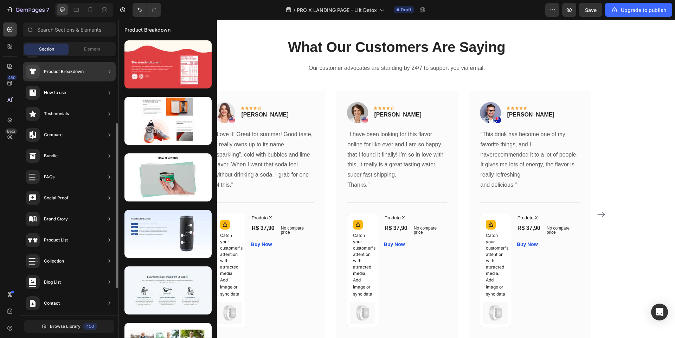 The image size is (675, 338). What do you see at coordinates (145, 140) in the screenshot?
I see `p: "Love it! Great for summer! Good taste, it really owns up to its name “sparkling”, cold with bubb...` at bounding box center [145, 140].